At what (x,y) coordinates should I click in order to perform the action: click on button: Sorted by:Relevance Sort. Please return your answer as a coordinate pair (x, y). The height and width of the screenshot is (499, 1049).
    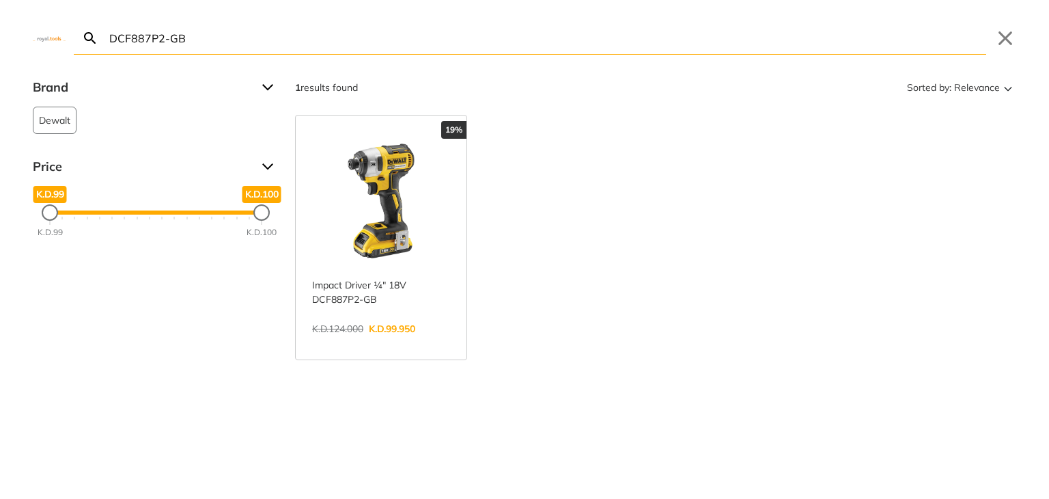
    Looking at the image, I should click on (961, 87).